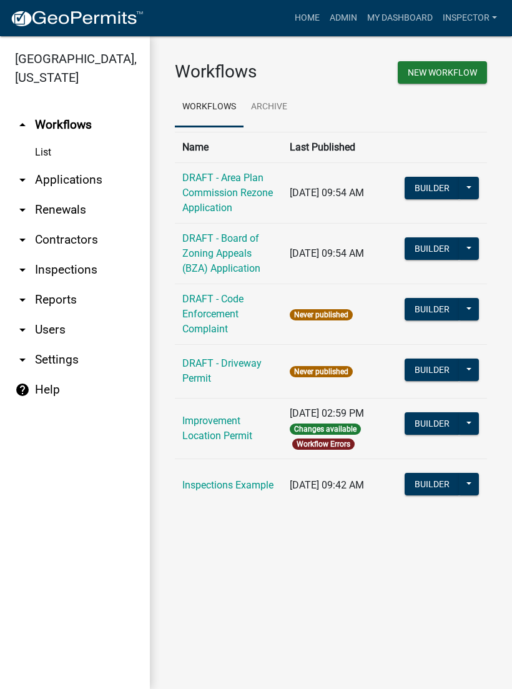  Describe the element at coordinates (227, 192) in the screenshot. I see `a: DRAFT - Area Plan Commission Rezone Application` at that location.